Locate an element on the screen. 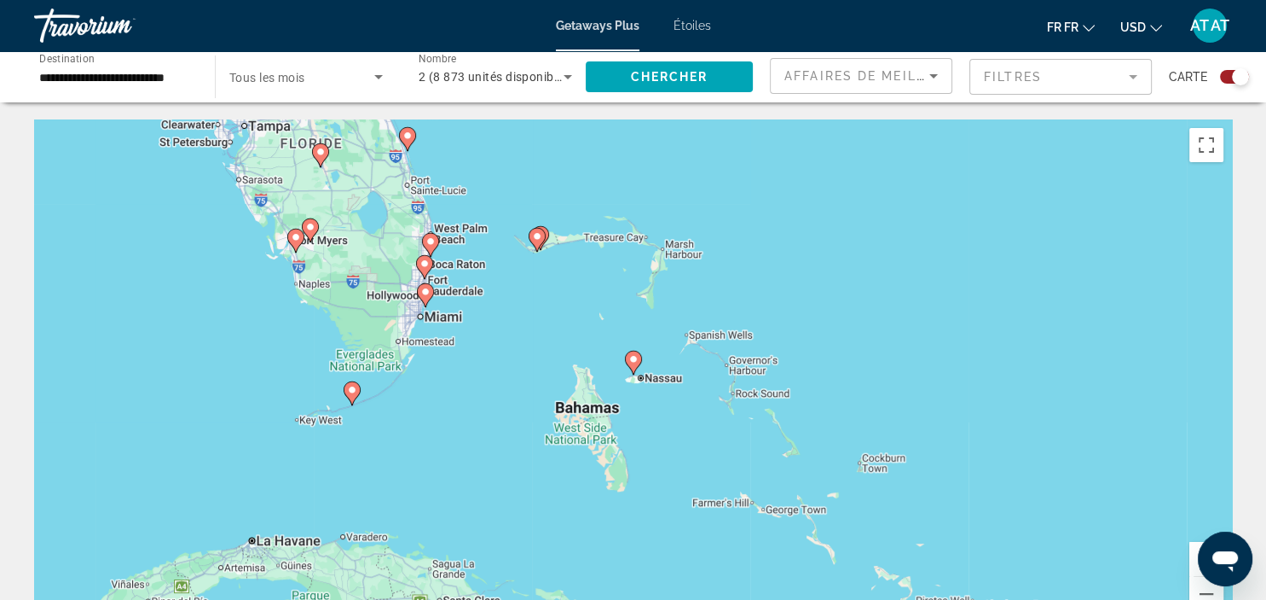 Image resolution: width=1266 pixels, height=600 pixels. a: Travorium is located at coordinates (119, 26).